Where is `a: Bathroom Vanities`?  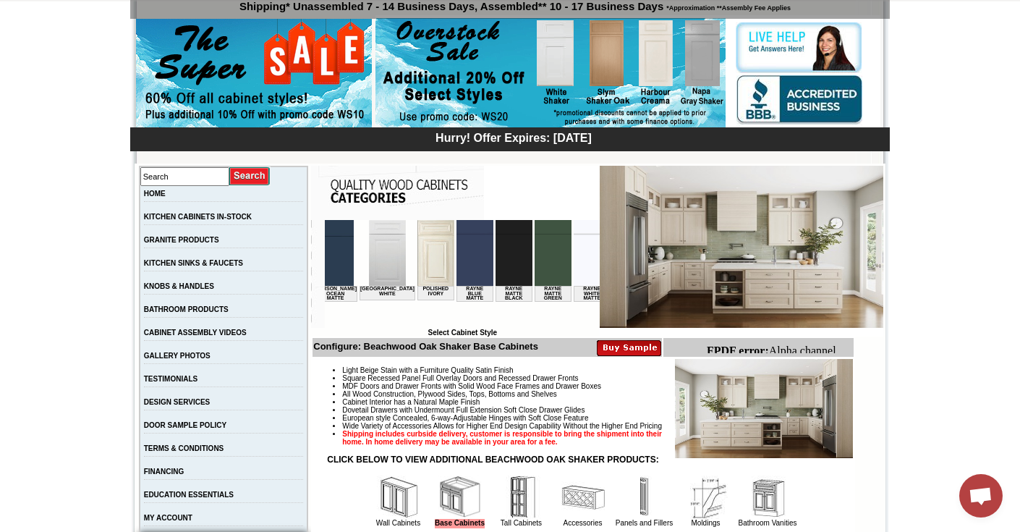 a: Bathroom Vanities is located at coordinates (768, 522).